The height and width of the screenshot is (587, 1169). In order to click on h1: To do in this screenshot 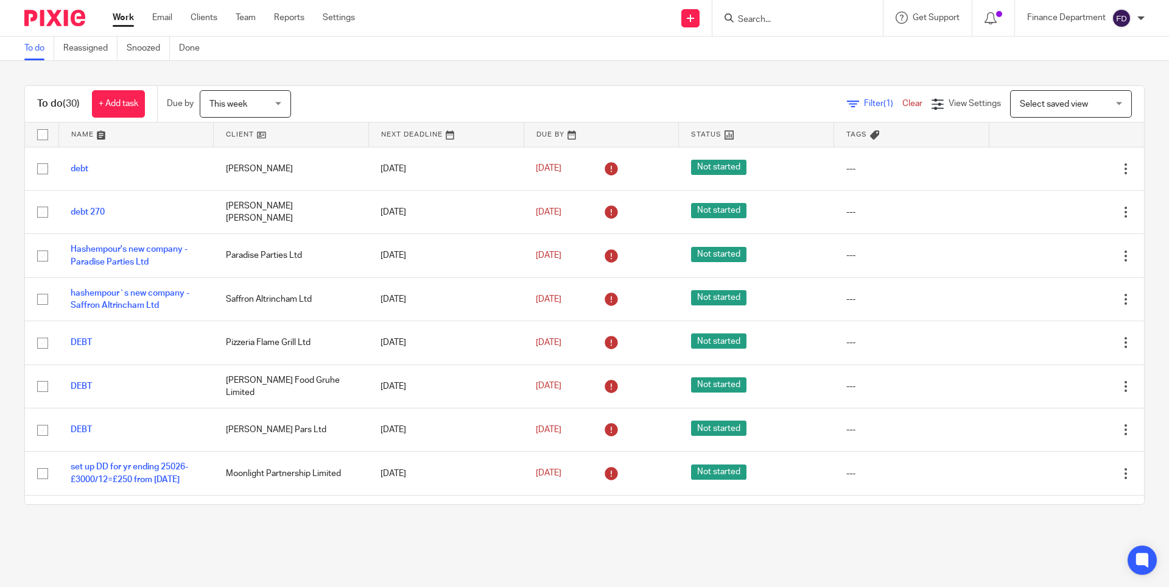, I will do `click(58, 104)`.